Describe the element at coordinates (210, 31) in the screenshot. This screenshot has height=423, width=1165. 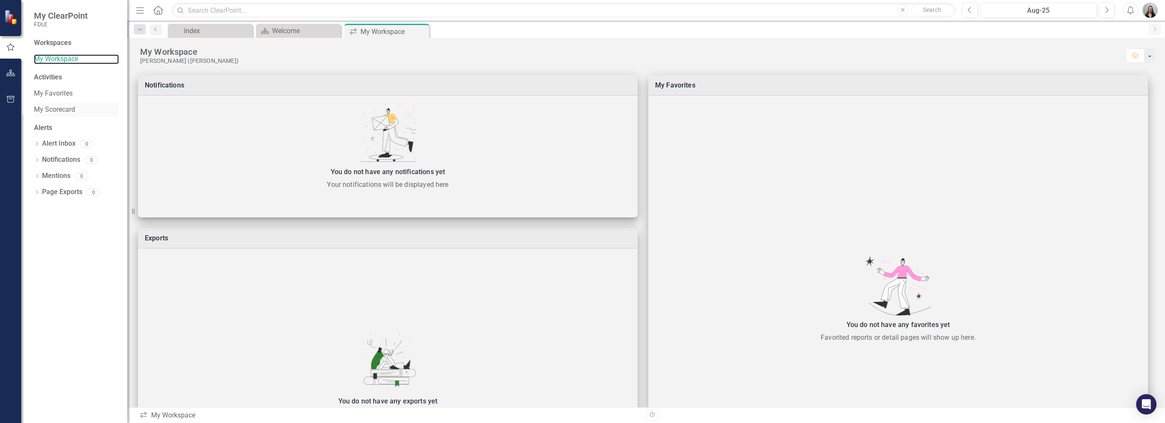
I see `a: index` at that location.